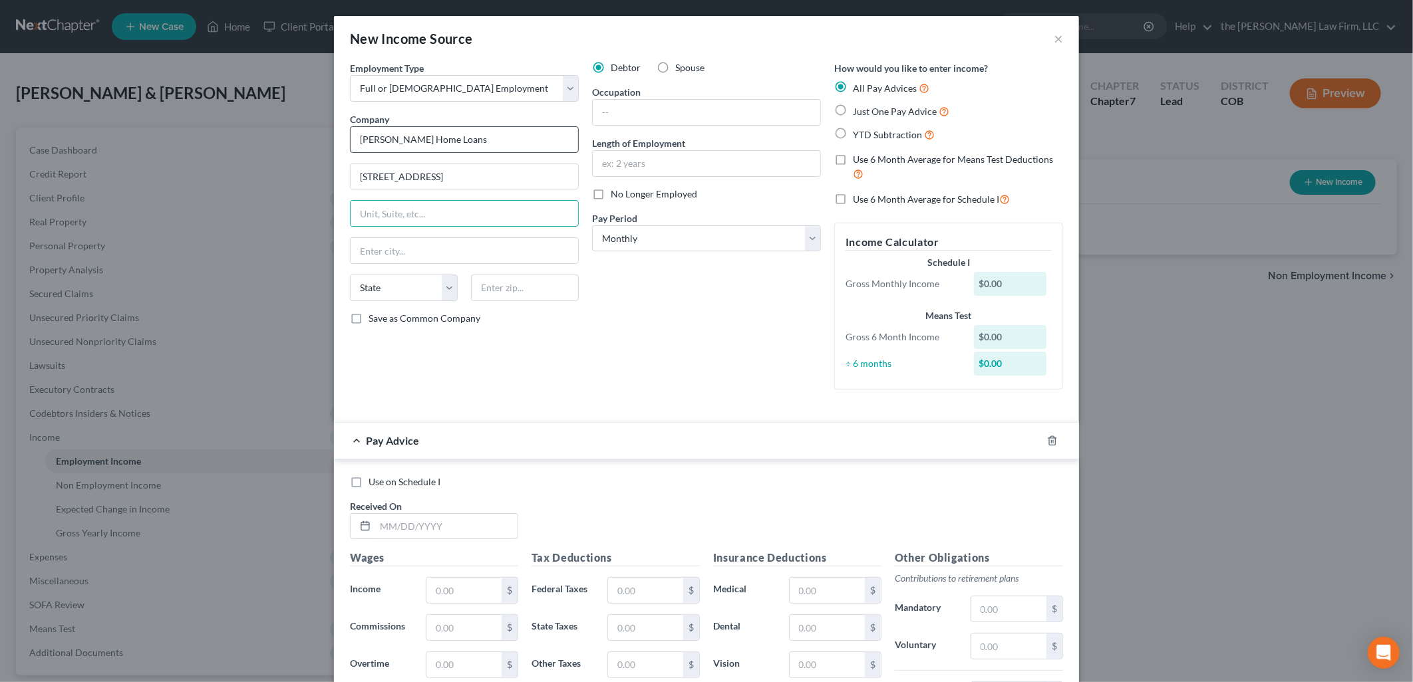 This screenshot has height=682, width=1413. I want to click on h5: Income Calculator, so click(948, 242).